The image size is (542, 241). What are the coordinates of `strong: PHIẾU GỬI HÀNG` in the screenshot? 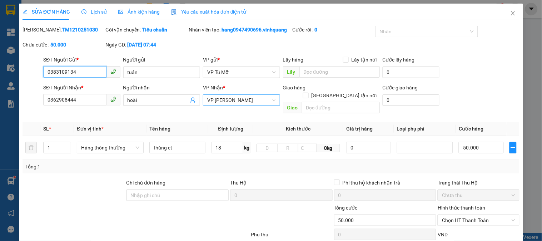 It's located at (103, 25).